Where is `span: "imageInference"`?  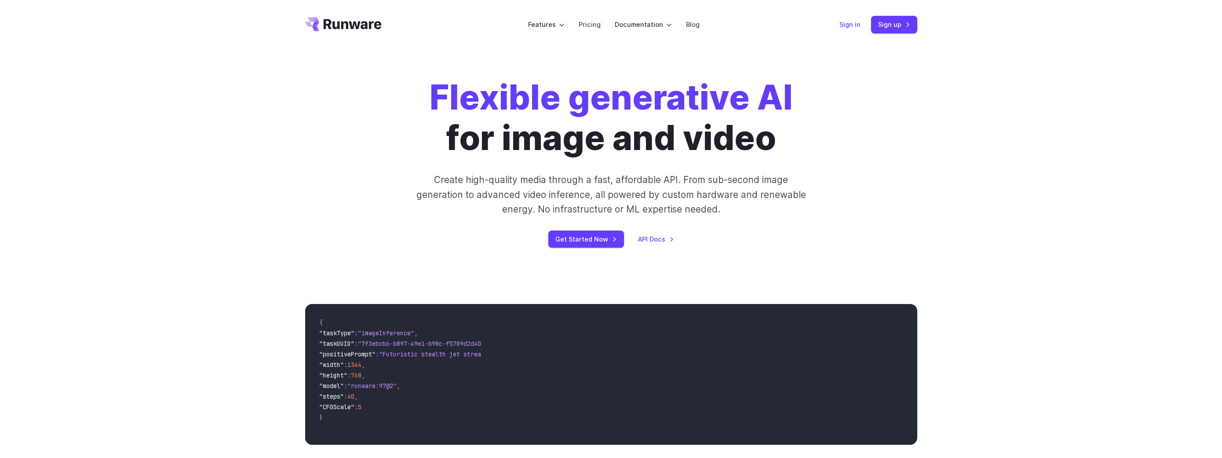
span: "imageInference" is located at coordinates (386, 333).